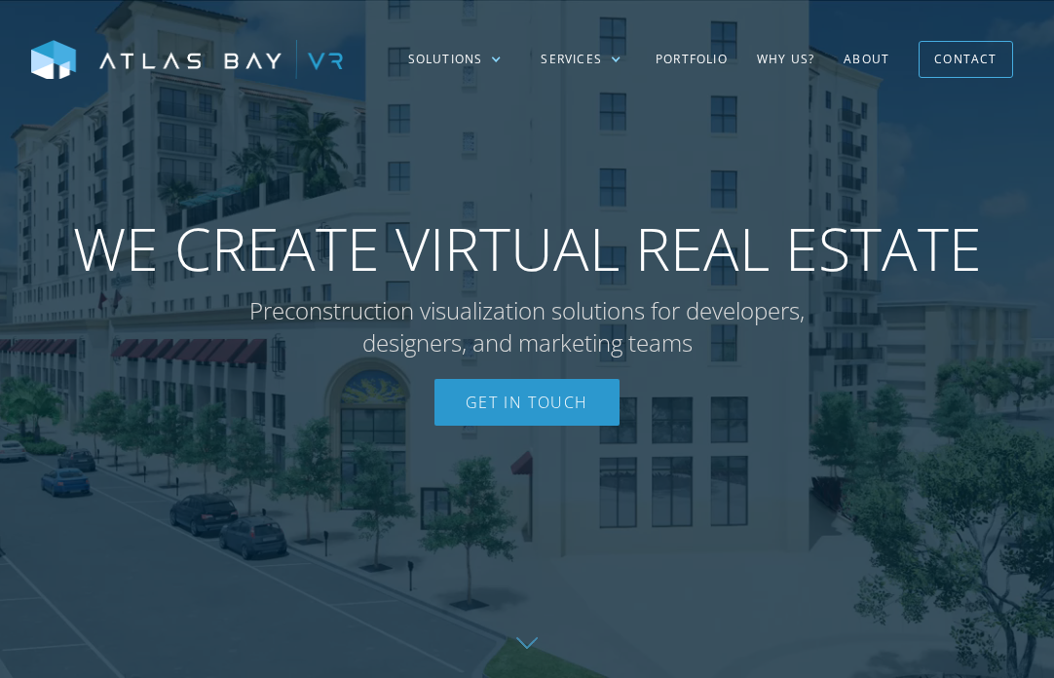  I want to click on span: WE CREATE VIRTUAL REAL ESTATE, so click(527, 248).